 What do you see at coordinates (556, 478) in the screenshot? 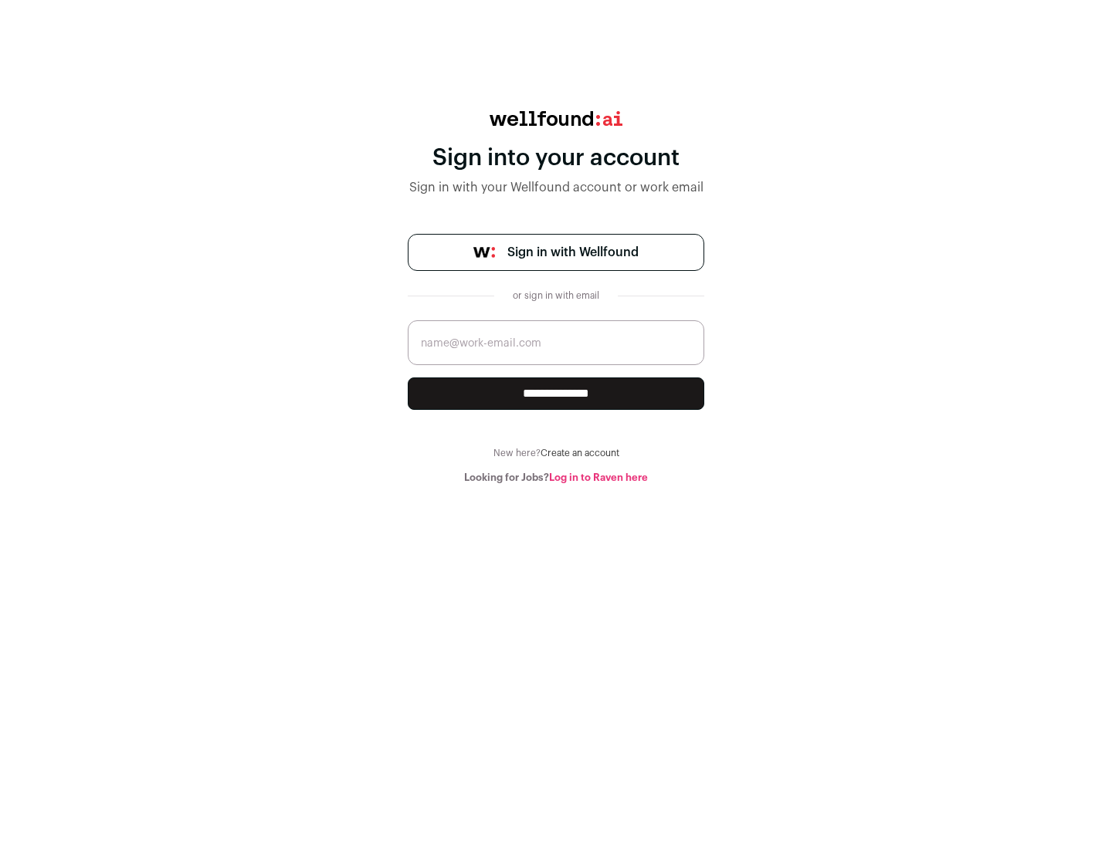
I see `div: Looking for Jobs?` at bounding box center [556, 478].